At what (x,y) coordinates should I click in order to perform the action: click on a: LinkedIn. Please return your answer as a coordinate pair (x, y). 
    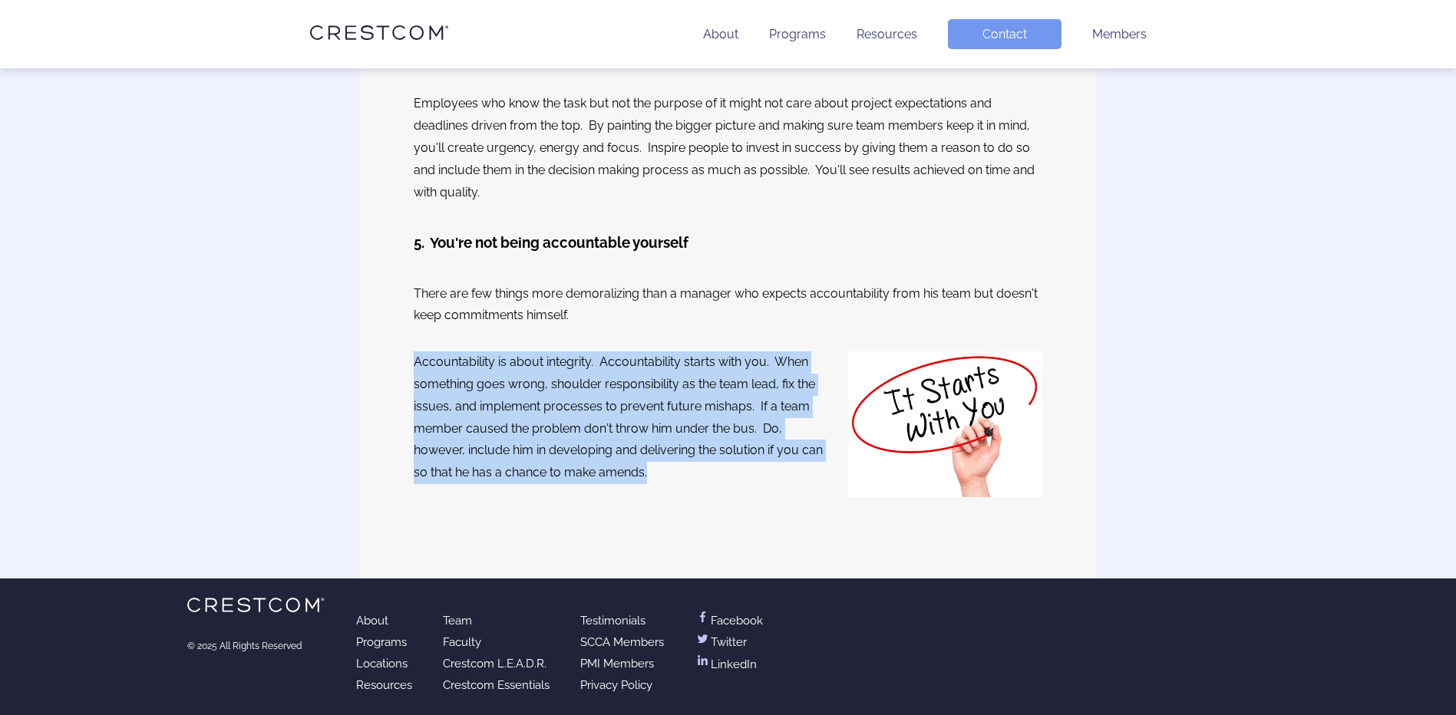
    Looking at the image, I should click on (725, 664).